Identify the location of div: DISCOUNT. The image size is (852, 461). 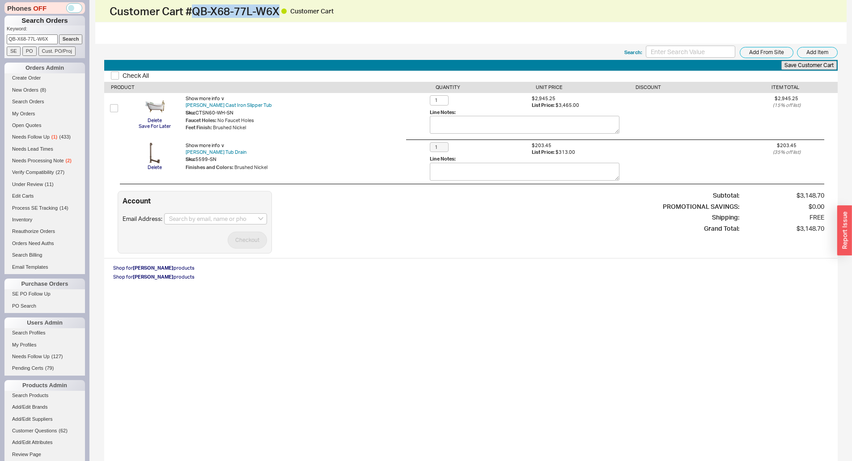
(685, 87).